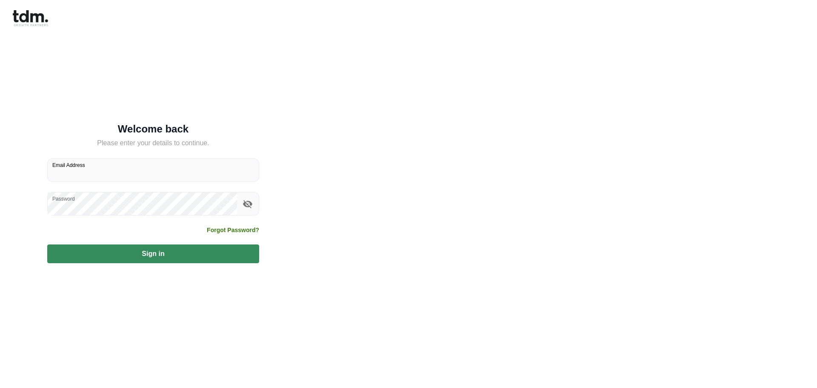  Describe the element at coordinates (153, 129) in the screenshot. I see `h5: Welcome back` at that location.